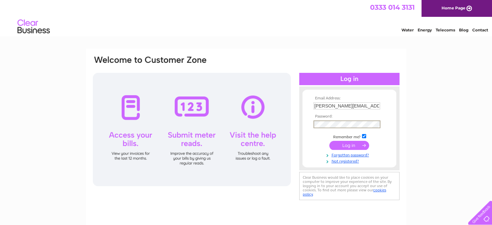  What do you see at coordinates (350, 161) in the screenshot?
I see `a: Not registered?` at bounding box center [350, 161].